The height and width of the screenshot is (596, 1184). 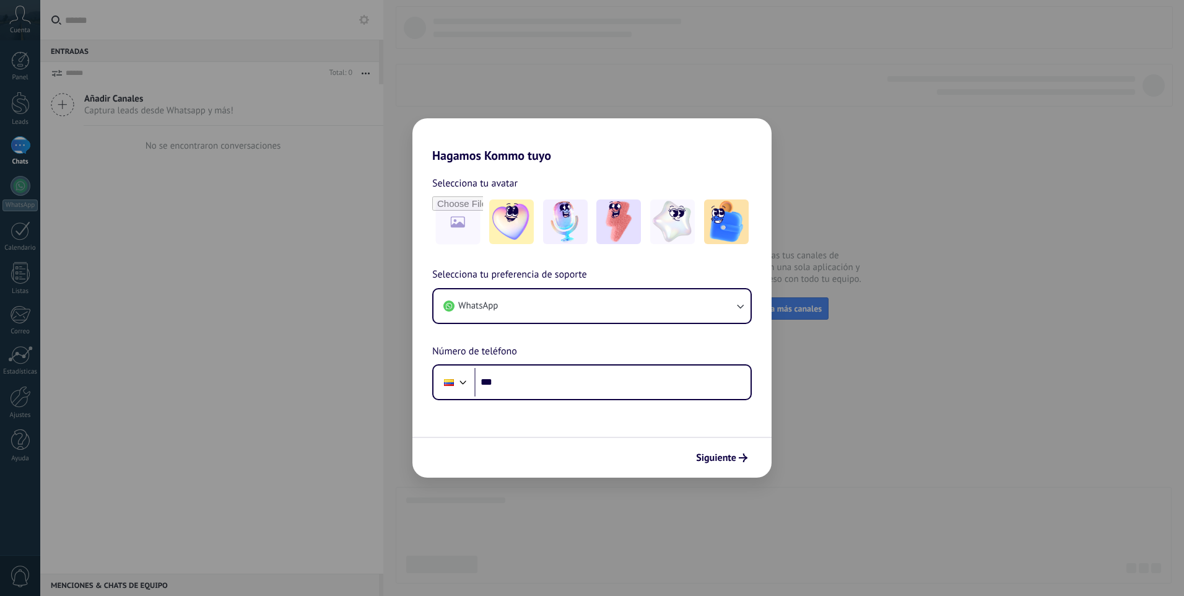 What do you see at coordinates (449, 382) in the screenshot?
I see `div: Colombia: + 57` at bounding box center [449, 382].